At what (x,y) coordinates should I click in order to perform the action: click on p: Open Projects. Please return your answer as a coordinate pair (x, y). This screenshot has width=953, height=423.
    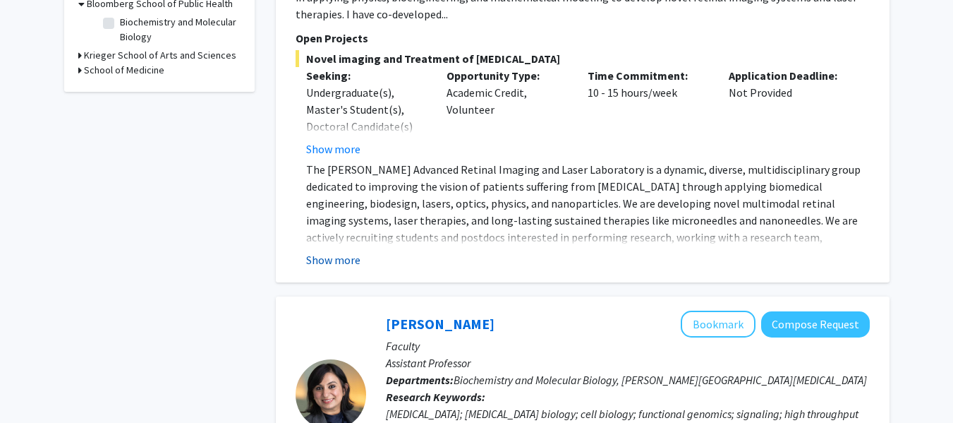
    Looking at the image, I should click on (583, 38).